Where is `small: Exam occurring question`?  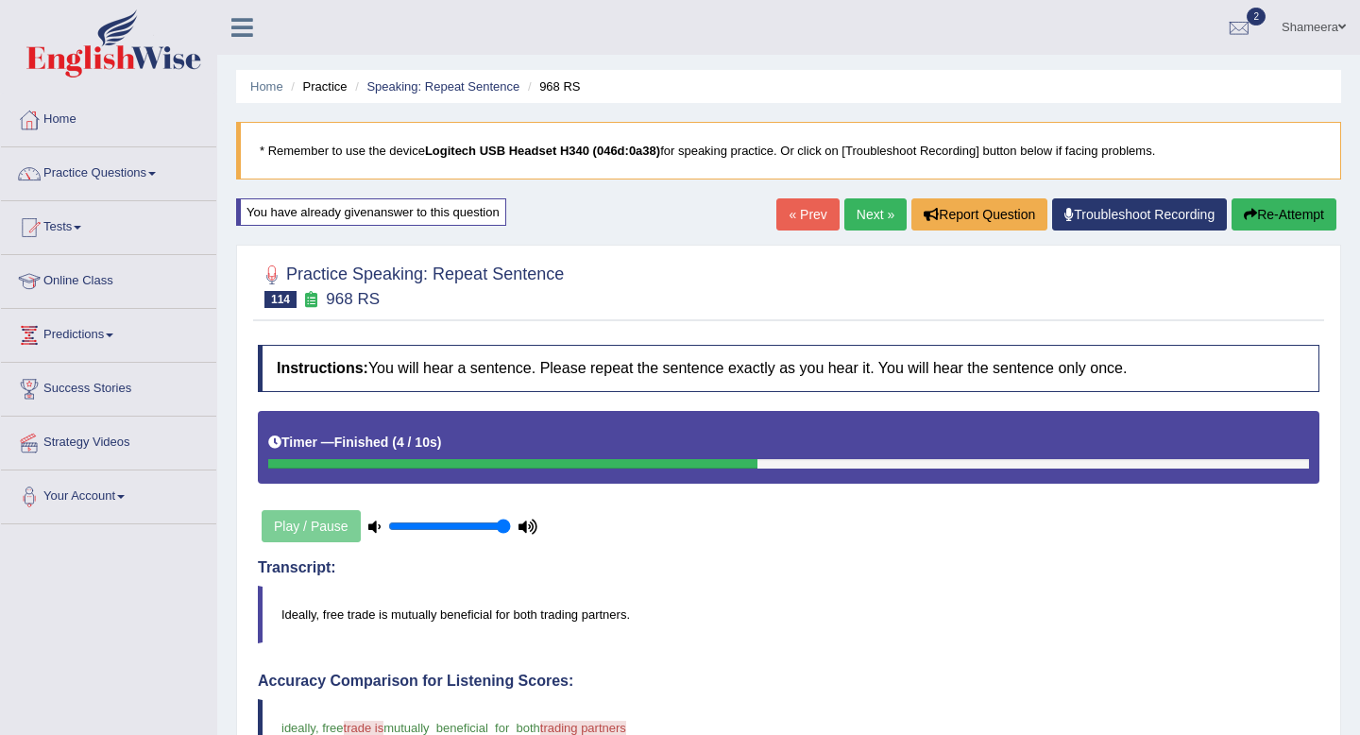
small: Exam occurring question is located at coordinates (311, 299).